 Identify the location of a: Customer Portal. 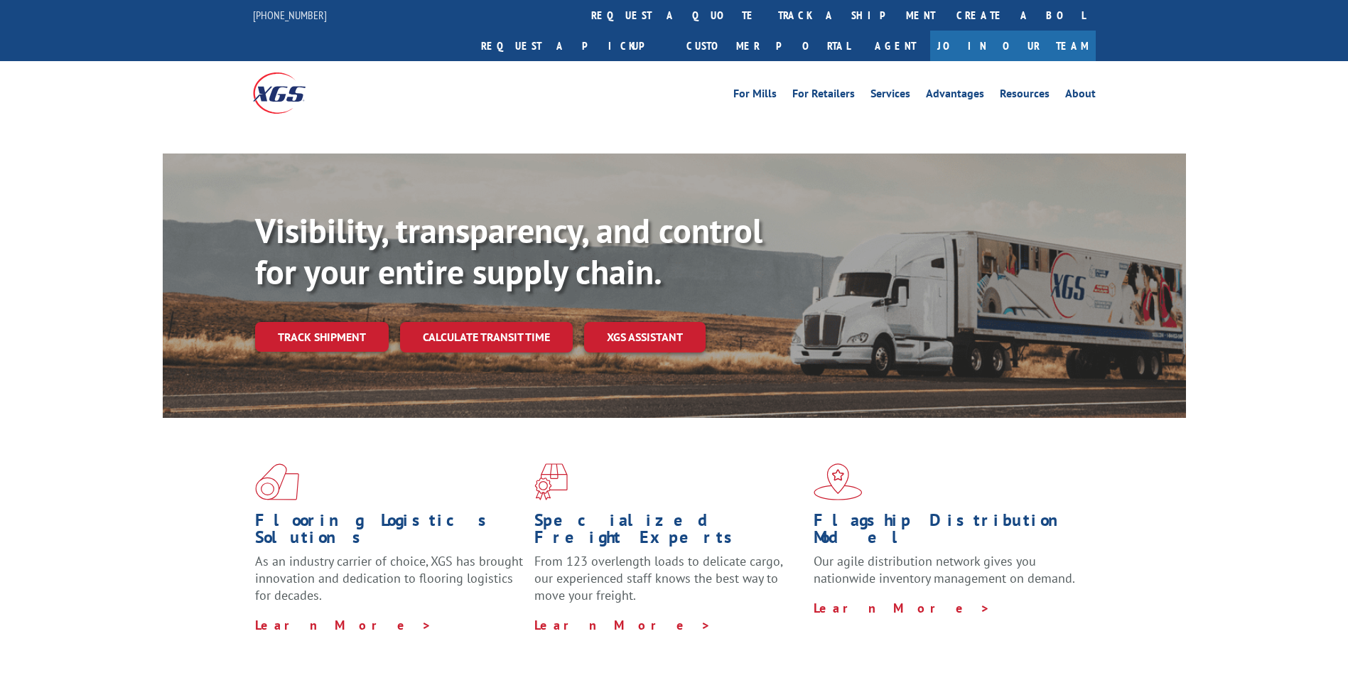
(768, 45).